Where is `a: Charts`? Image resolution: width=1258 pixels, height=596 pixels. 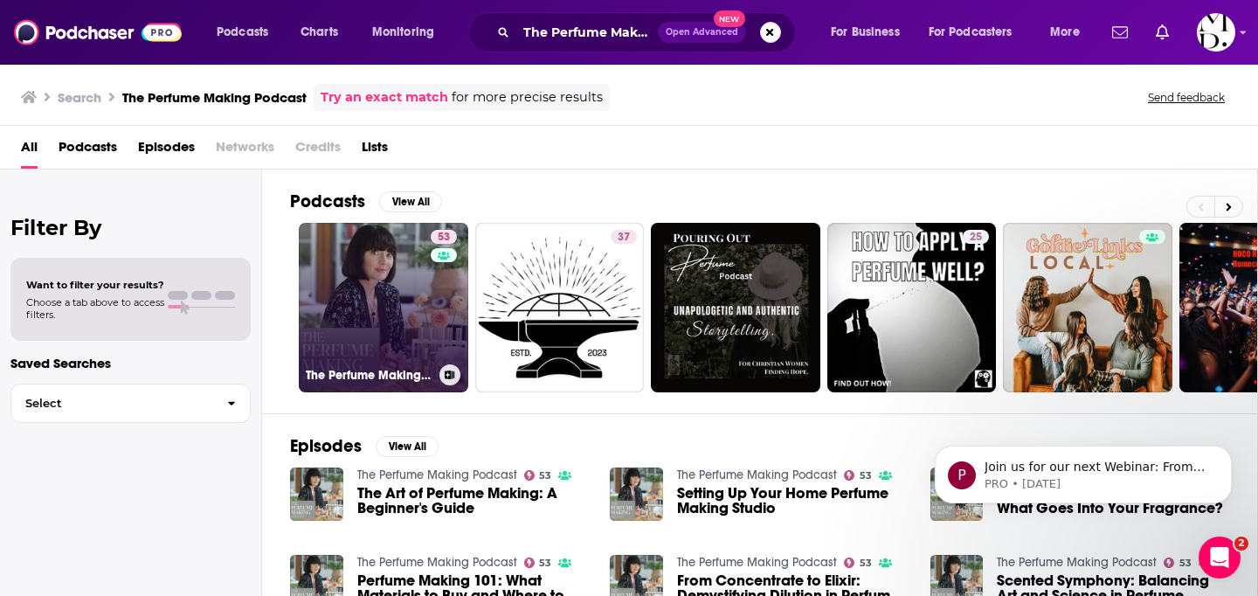
a: Charts is located at coordinates (319, 32).